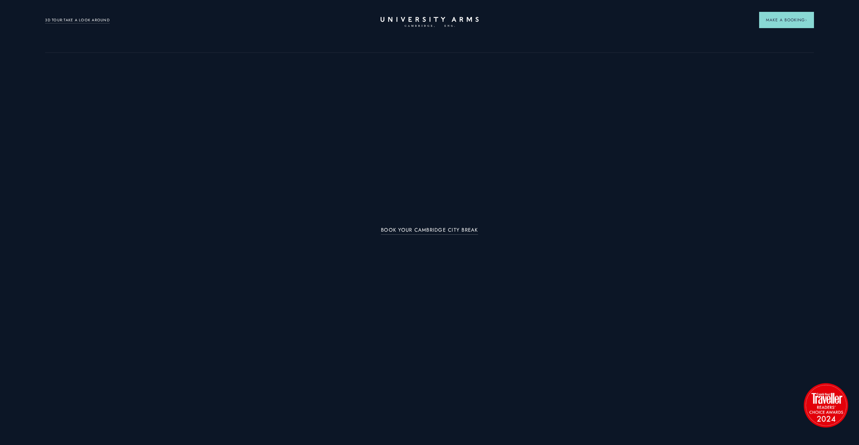 The image size is (859, 445). I want to click on img: image-2524eff8f0c5d55edbf694693304c4387916dea5-1501x1501-png, so click(826, 405).